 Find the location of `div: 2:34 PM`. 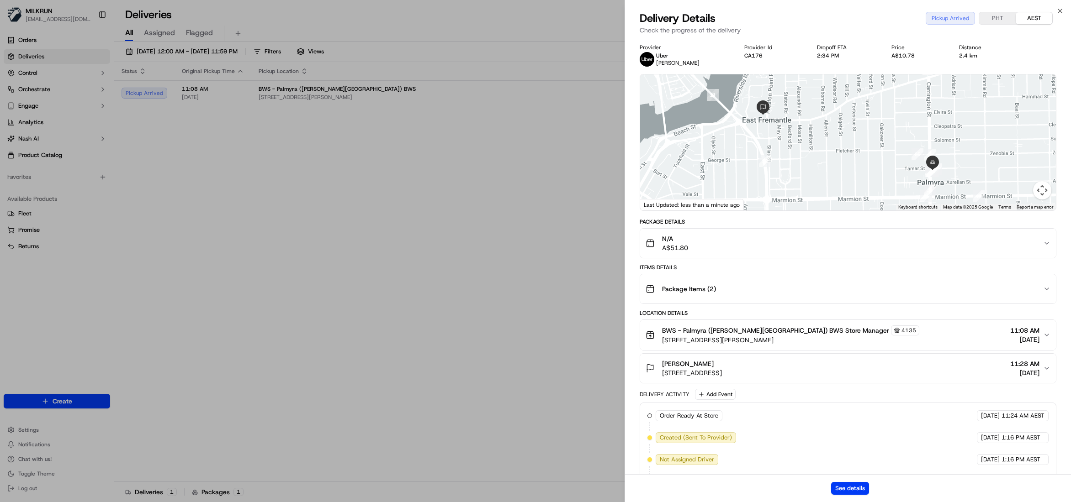

div: 2:34 PM is located at coordinates (846, 56).